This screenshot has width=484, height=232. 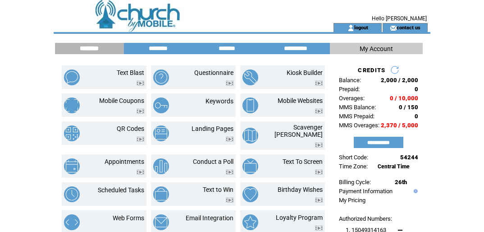 What do you see at coordinates (72, 133) in the screenshot?
I see `img: qr-codes.png` at bounding box center [72, 133].